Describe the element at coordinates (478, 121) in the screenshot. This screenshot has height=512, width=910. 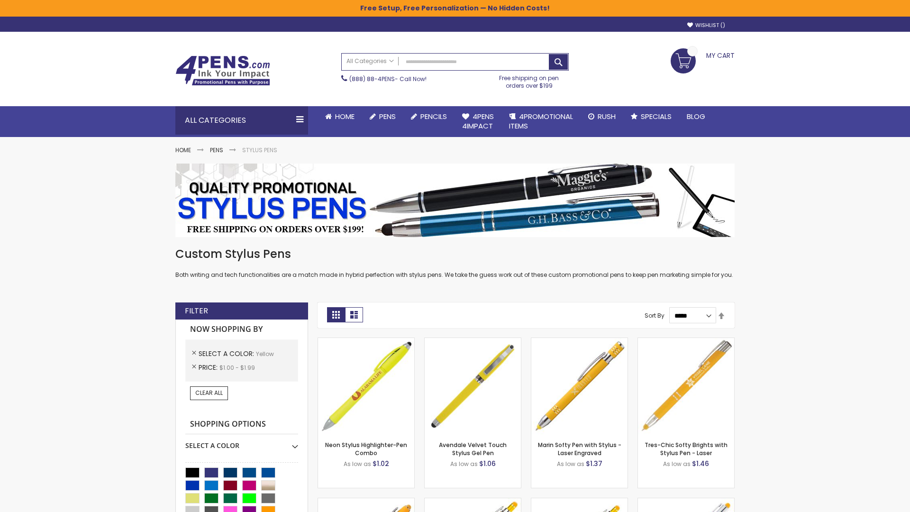
I see `span: 4Pens 4impact` at that location.